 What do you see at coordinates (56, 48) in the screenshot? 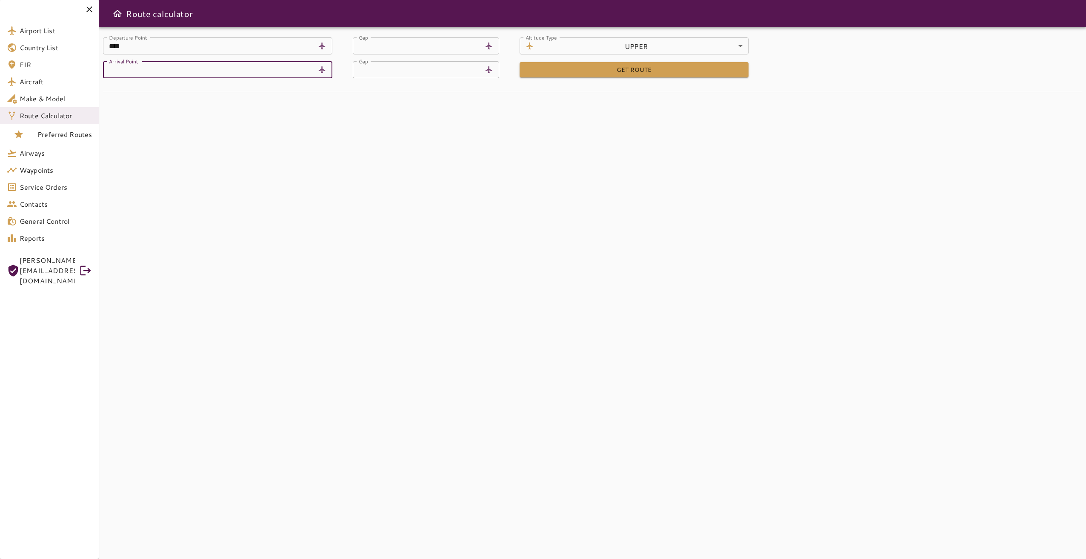
I see `span: Country List` at bounding box center [56, 48].